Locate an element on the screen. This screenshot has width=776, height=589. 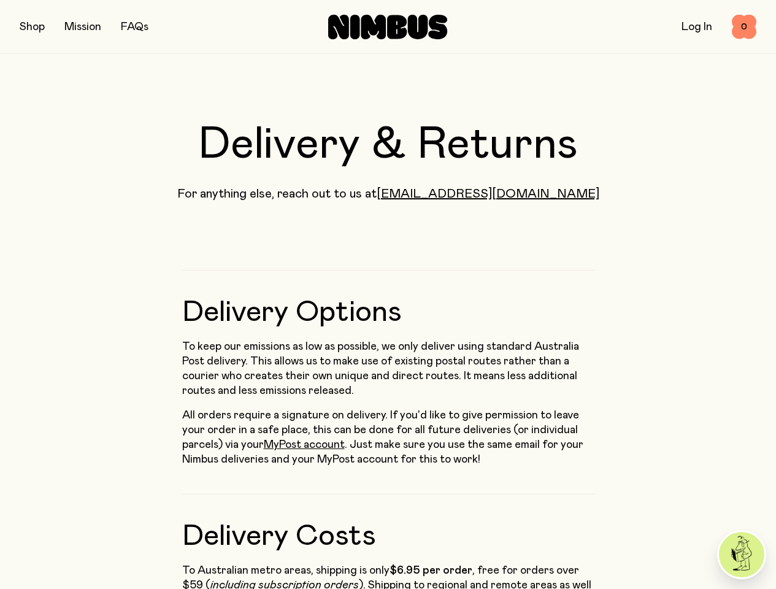
p: All orders require a signature on delivery. If you'd like to give permission to leave your order ... is located at coordinates (388, 438).